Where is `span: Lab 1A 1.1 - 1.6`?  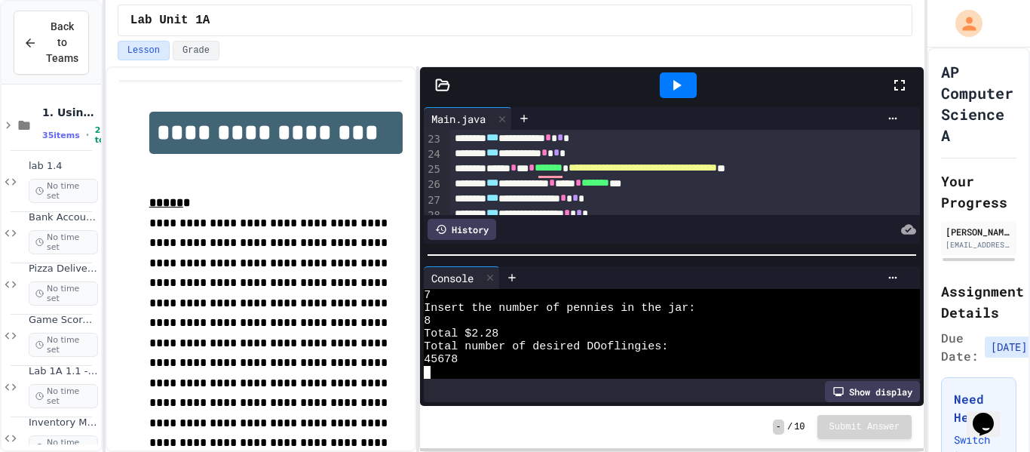 span: Lab 1A 1.1 - 1.6 is located at coordinates (63, 371).